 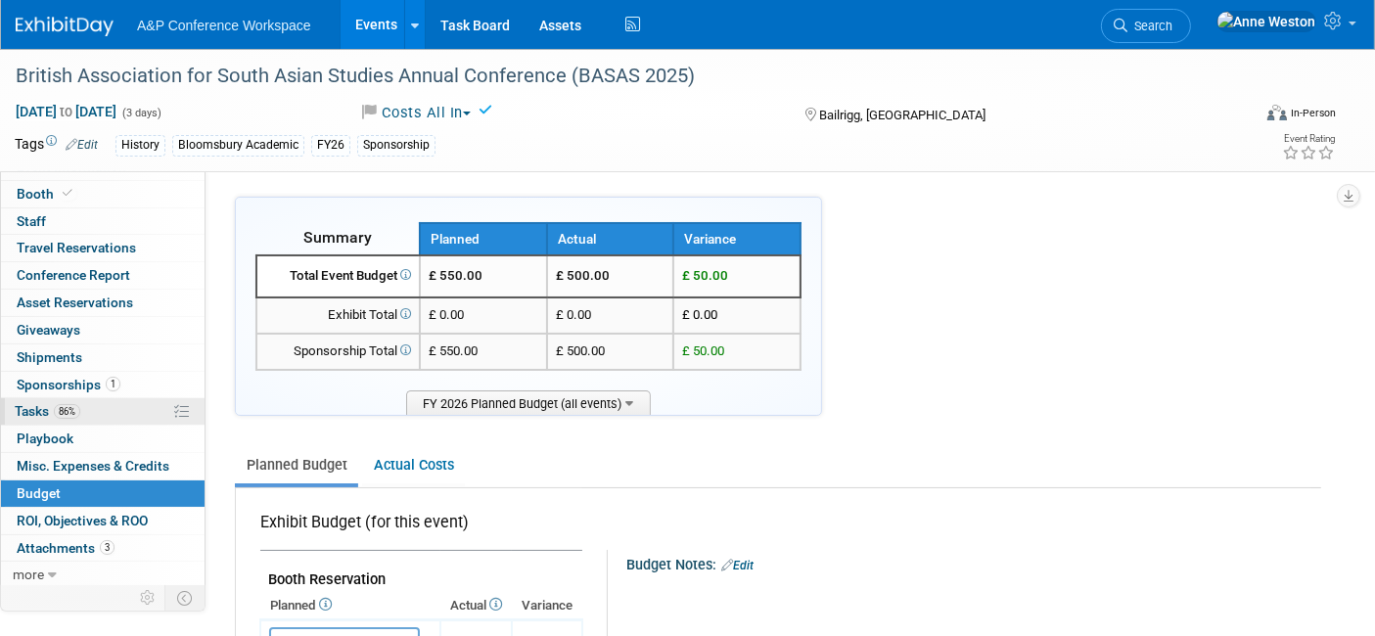 I want to click on div: Budget Notes:, so click(x=973, y=563).